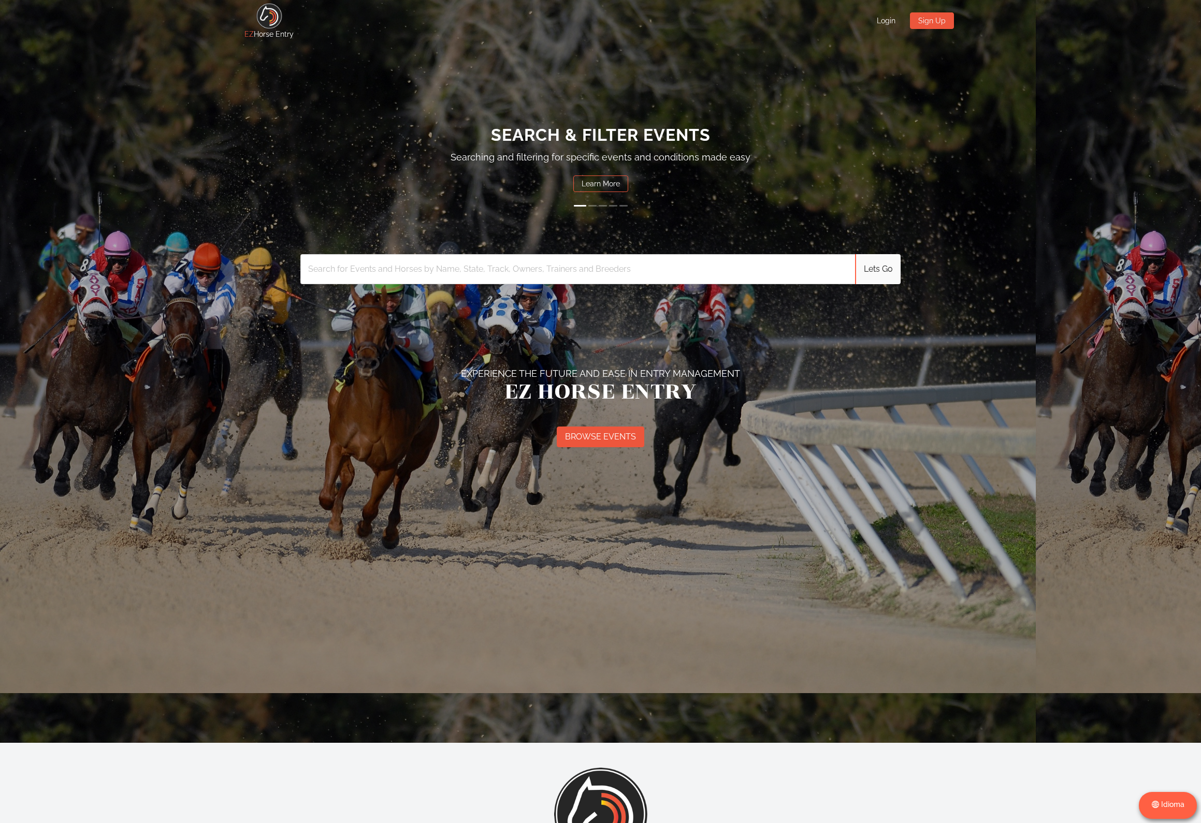 Image resolution: width=1201 pixels, height=823 pixels. I want to click on button: BROWSE EVENTS, so click(600, 437).